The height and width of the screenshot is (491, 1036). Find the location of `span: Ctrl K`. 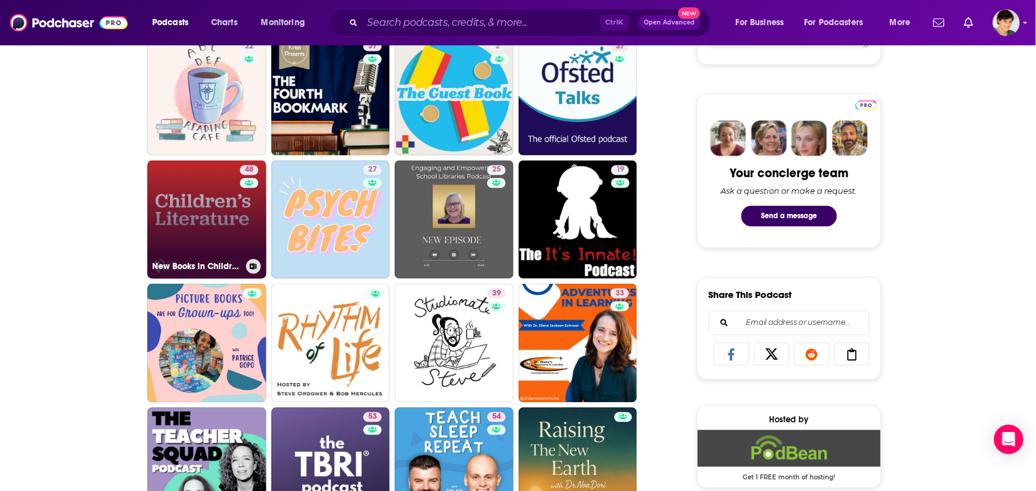

span: Ctrl K is located at coordinates (614, 23).